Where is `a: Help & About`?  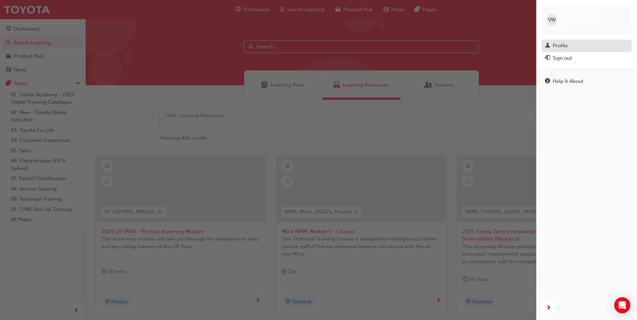 a: Help & About is located at coordinates (586, 81).